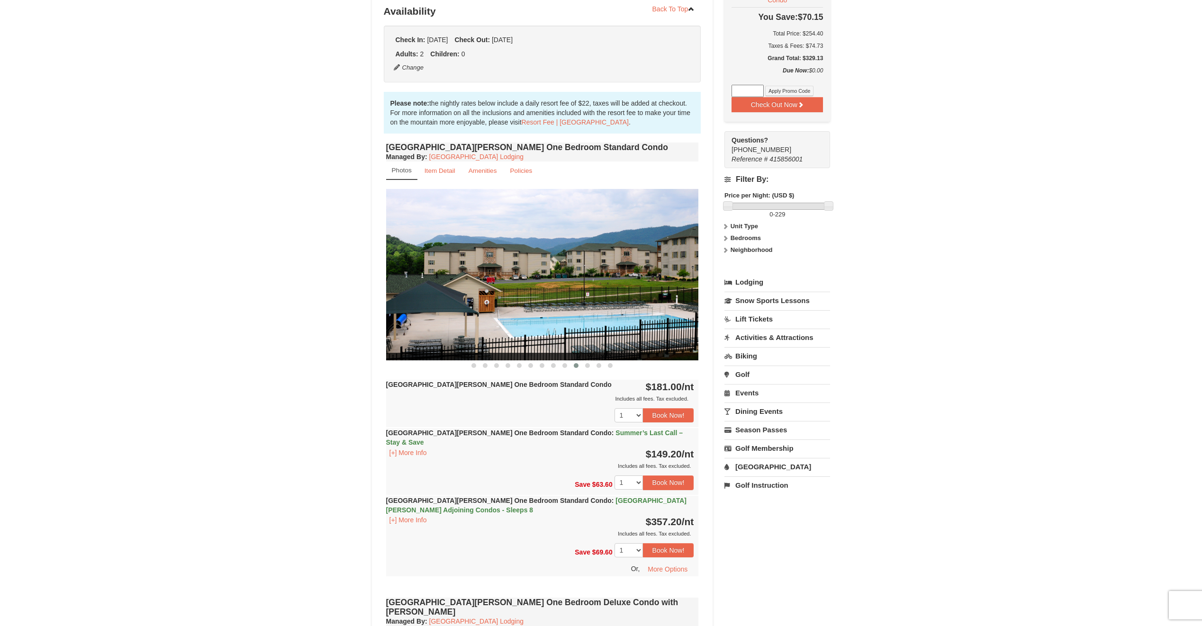 The image size is (1202, 626). Describe the element at coordinates (795, 71) in the screenshot. I see `strong: Due Now:` at that location.